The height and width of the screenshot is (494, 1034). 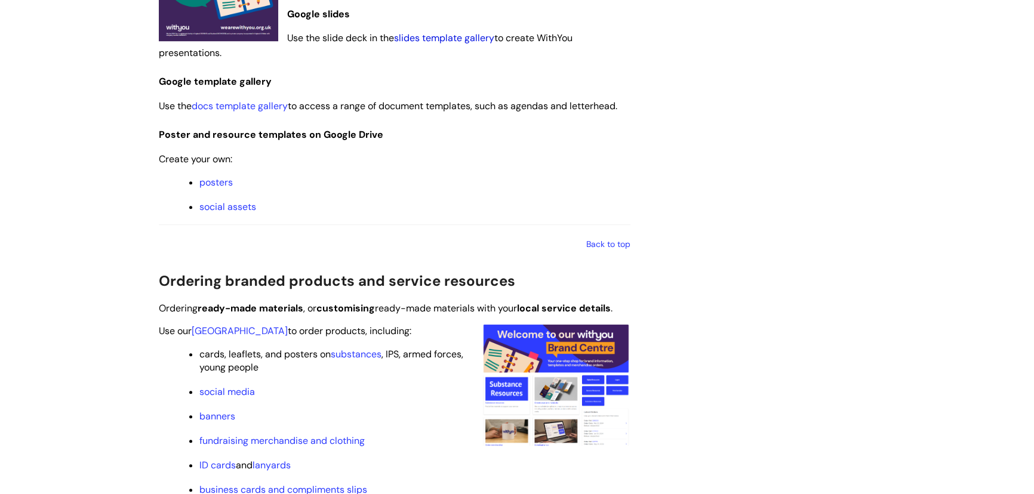 What do you see at coordinates (556, 385) in the screenshot?
I see `img: A screenshot of the homepage of the Brand Centre showing how easy it is to navigate` at bounding box center [556, 385].